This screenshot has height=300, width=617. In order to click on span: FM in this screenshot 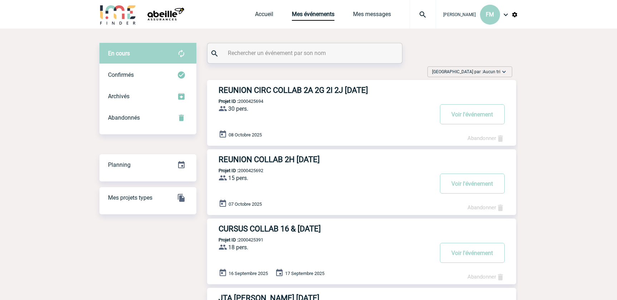, I will do `click(489, 14)`.